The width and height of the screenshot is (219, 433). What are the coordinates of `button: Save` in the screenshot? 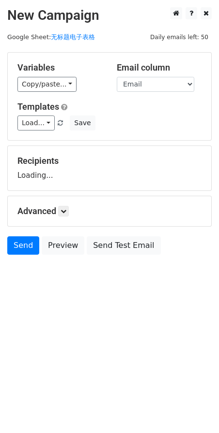 It's located at (82, 123).